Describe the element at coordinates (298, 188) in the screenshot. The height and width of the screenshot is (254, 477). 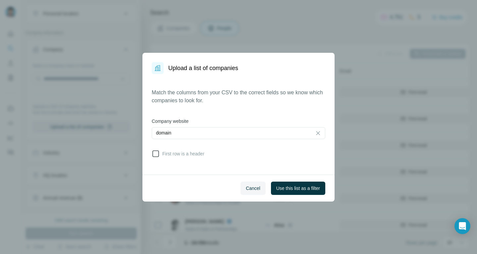
I see `span: Use this list as a filter` at that location.